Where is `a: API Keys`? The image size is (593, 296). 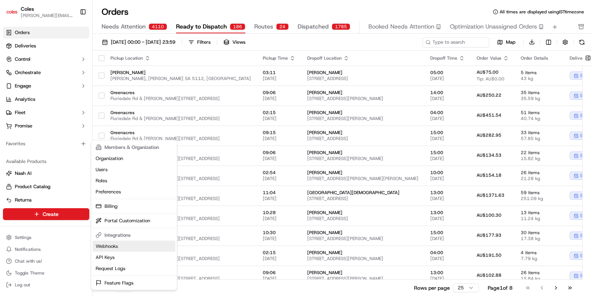
a: API Keys is located at coordinates (134, 258).